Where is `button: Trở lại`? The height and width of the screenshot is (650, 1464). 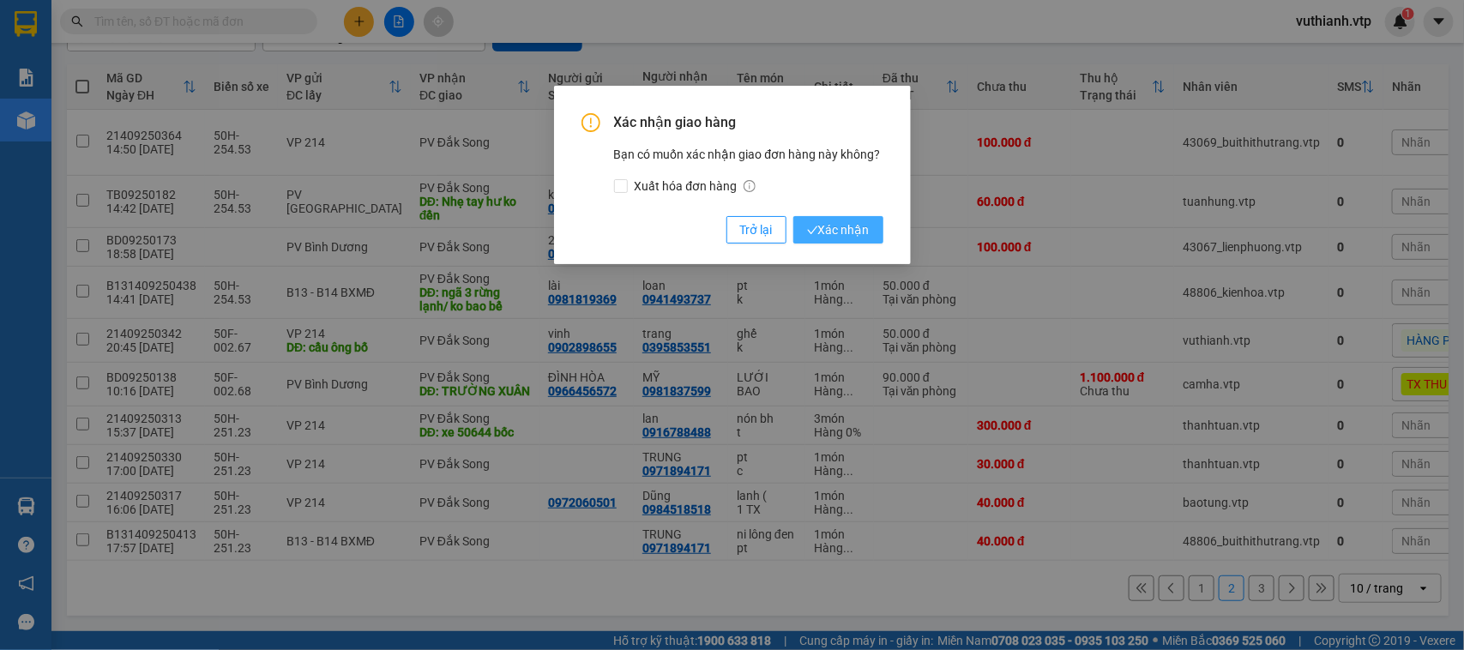
button: Trở lại is located at coordinates (756, 230).